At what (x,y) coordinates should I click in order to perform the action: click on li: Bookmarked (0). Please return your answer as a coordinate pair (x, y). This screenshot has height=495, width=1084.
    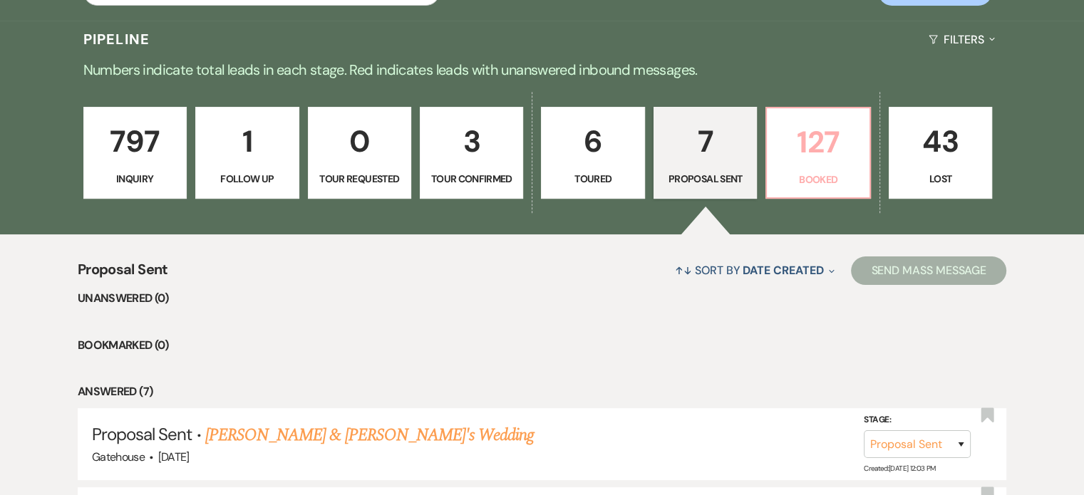
    Looking at the image, I should click on (542, 346).